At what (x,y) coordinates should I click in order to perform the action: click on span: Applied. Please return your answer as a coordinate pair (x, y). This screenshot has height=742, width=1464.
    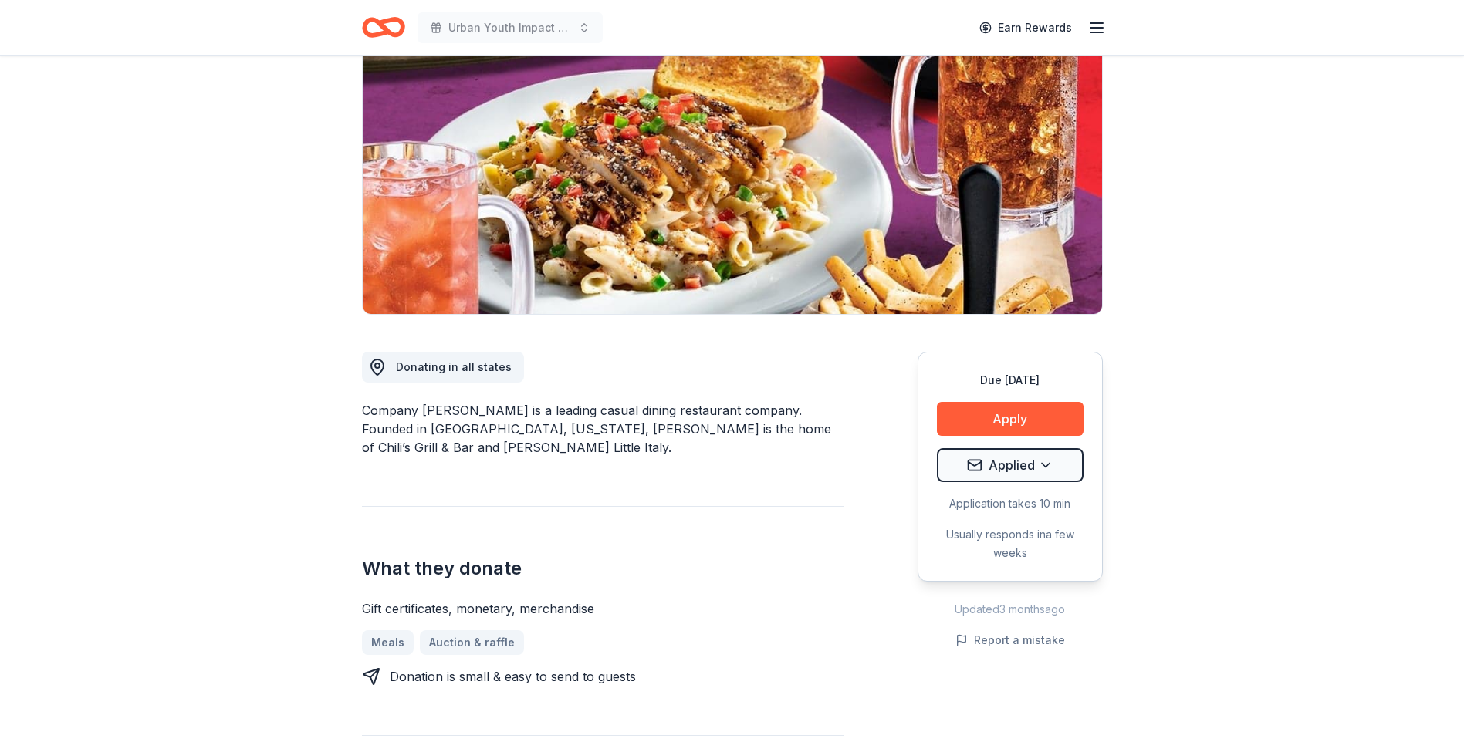
    Looking at the image, I should click on (1011, 465).